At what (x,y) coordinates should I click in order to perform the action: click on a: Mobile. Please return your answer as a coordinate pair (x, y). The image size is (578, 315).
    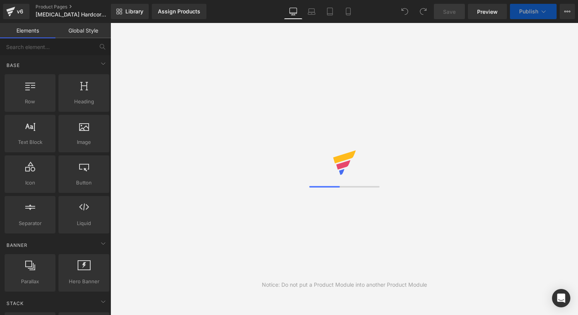
    Looking at the image, I should click on (348, 11).